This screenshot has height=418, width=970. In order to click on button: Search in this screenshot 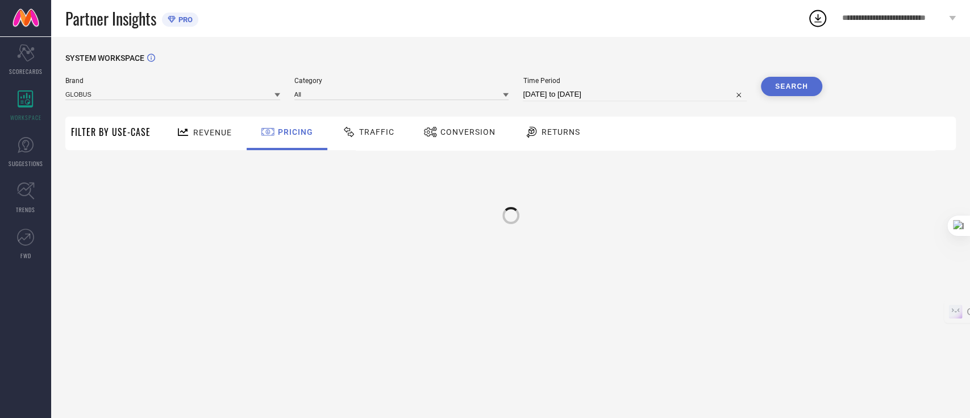, I will do `click(792, 86)`.